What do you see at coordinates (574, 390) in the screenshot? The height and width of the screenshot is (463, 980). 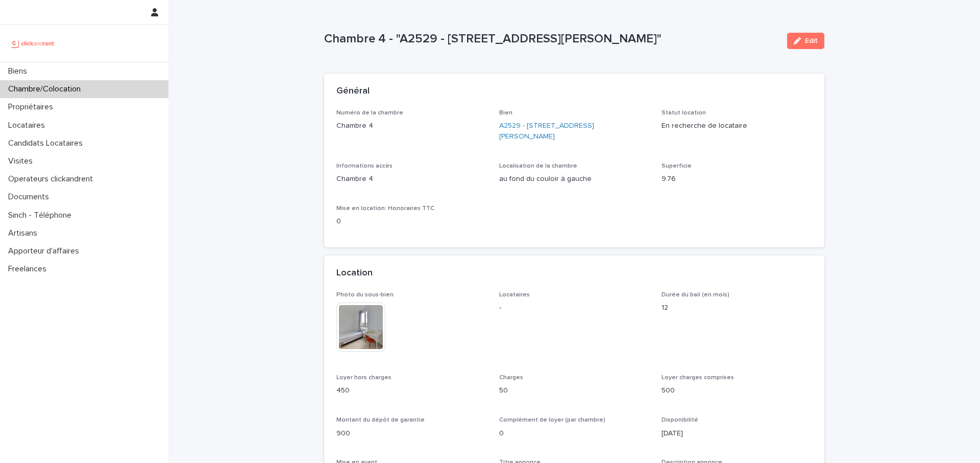 I see `p: 50` at bounding box center [574, 390].